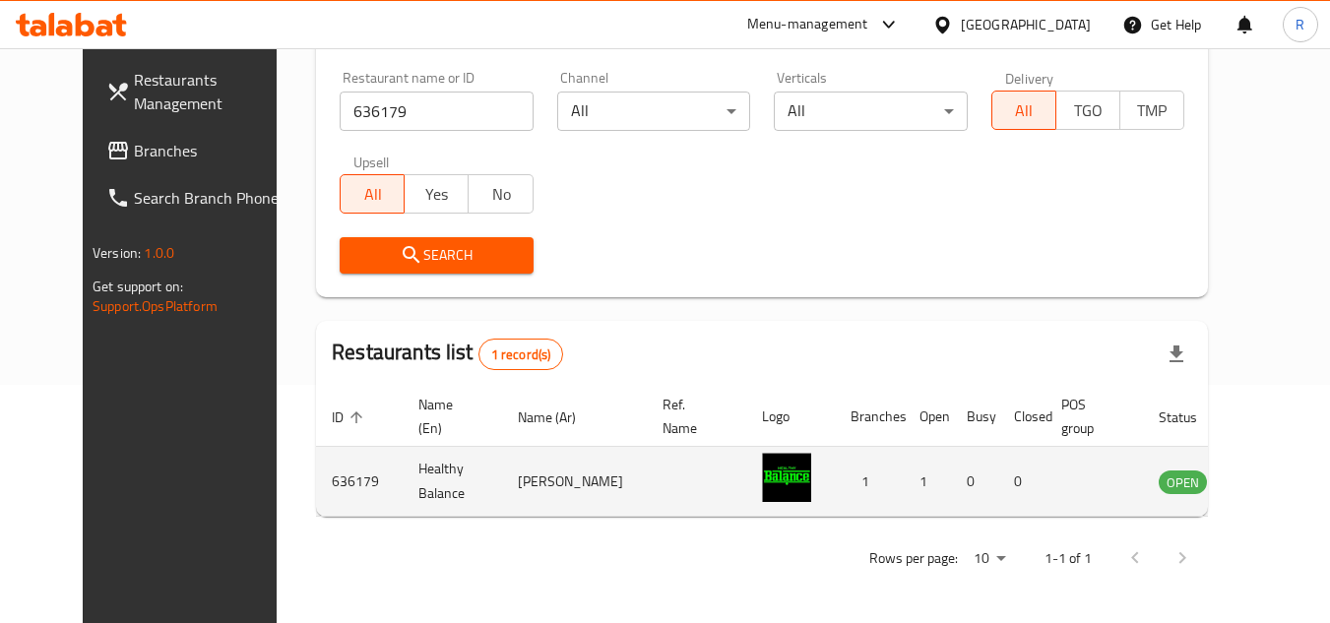 The image size is (1330, 623). What do you see at coordinates (447, 353) in the screenshot?
I see `h2: Restaurants list` at bounding box center [447, 353].